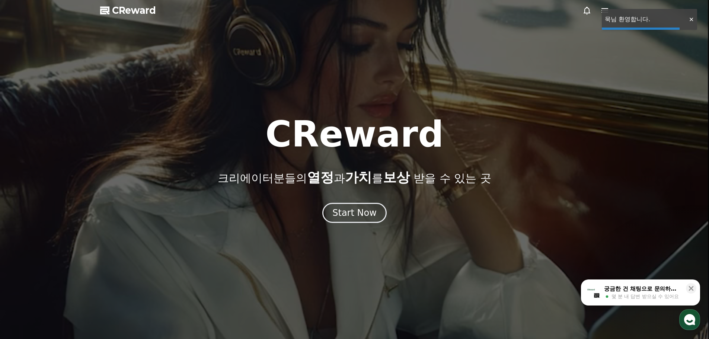 The width and height of the screenshot is (709, 339). Describe the element at coordinates (354, 178) in the screenshot. I see `p: 크리에이터분들의 과 를 받을 수 있는 곳` at that location.